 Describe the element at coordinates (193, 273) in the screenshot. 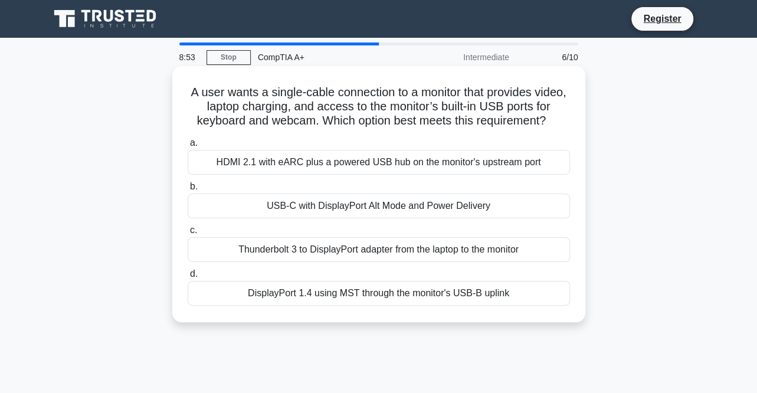

I see `span: d.` at that location.